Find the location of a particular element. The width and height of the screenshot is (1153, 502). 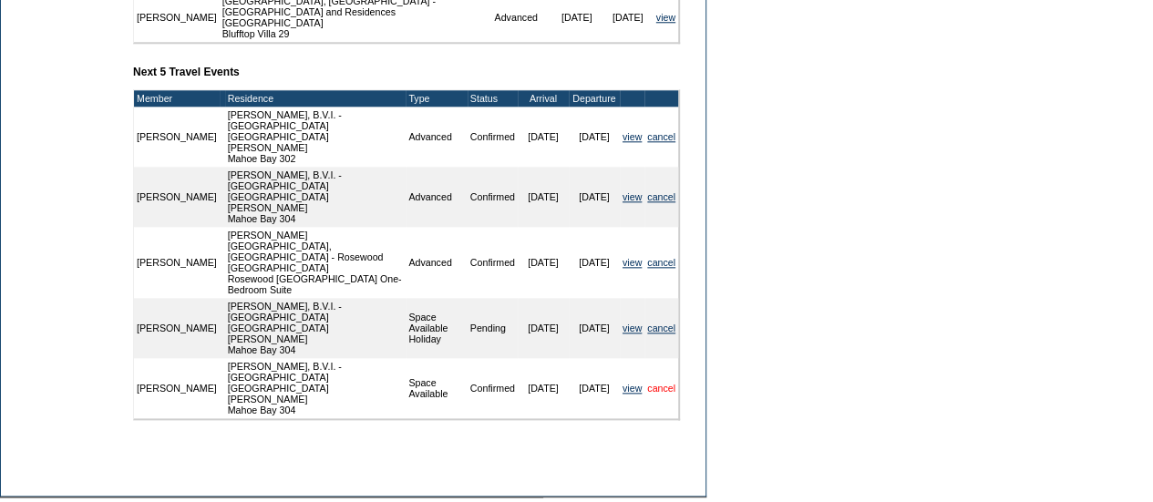

td: Pending is located at coordinates (492, 328).